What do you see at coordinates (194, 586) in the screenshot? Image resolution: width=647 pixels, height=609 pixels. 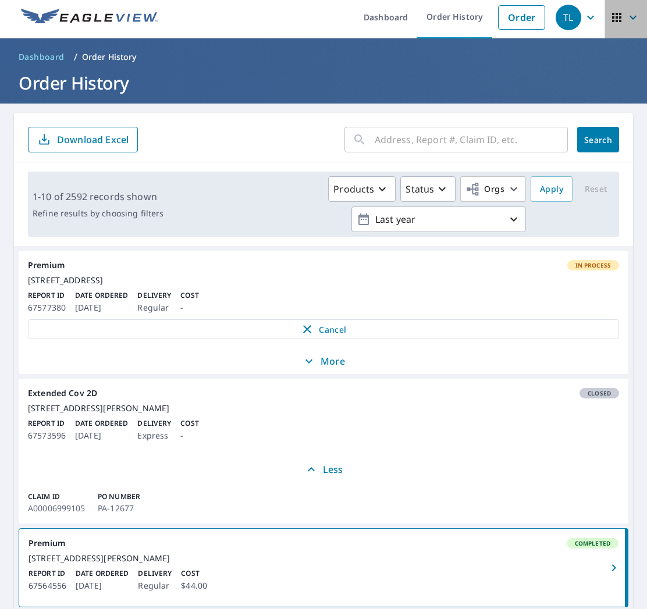 I see `p: $44.00` at bounding box center [194, 586].